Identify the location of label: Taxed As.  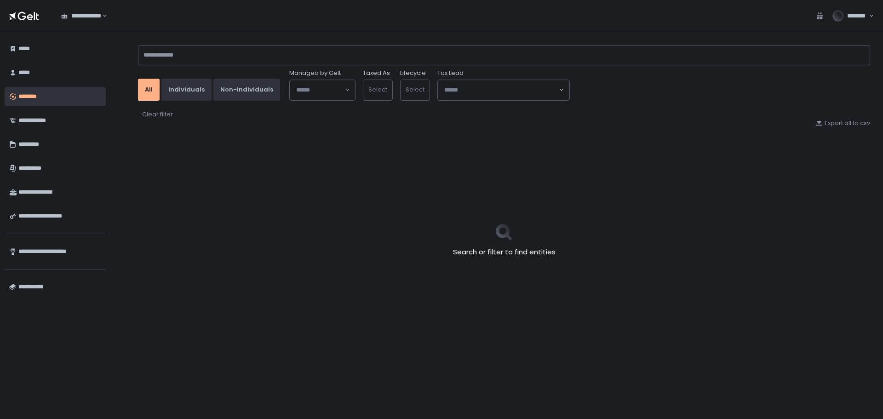
(376, 73).